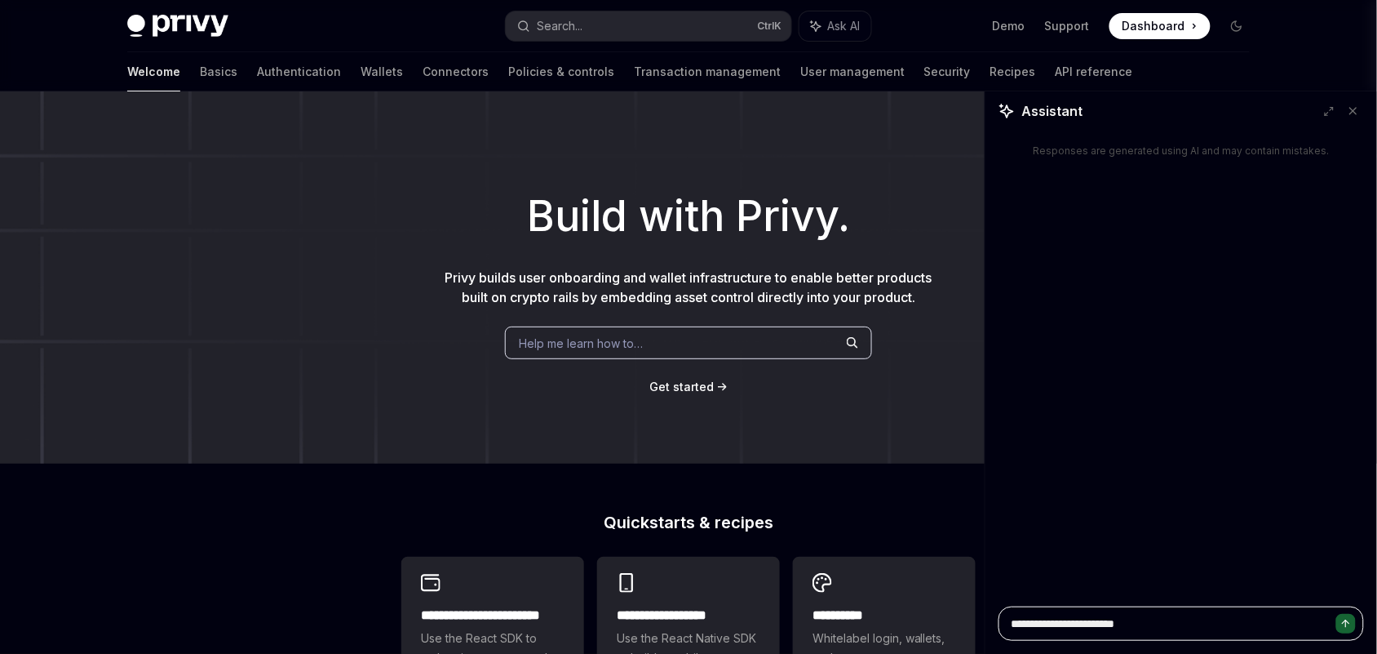 This screenshot has width=1377, height=654. I want to click on span: Ask AI, so click(844, 26).